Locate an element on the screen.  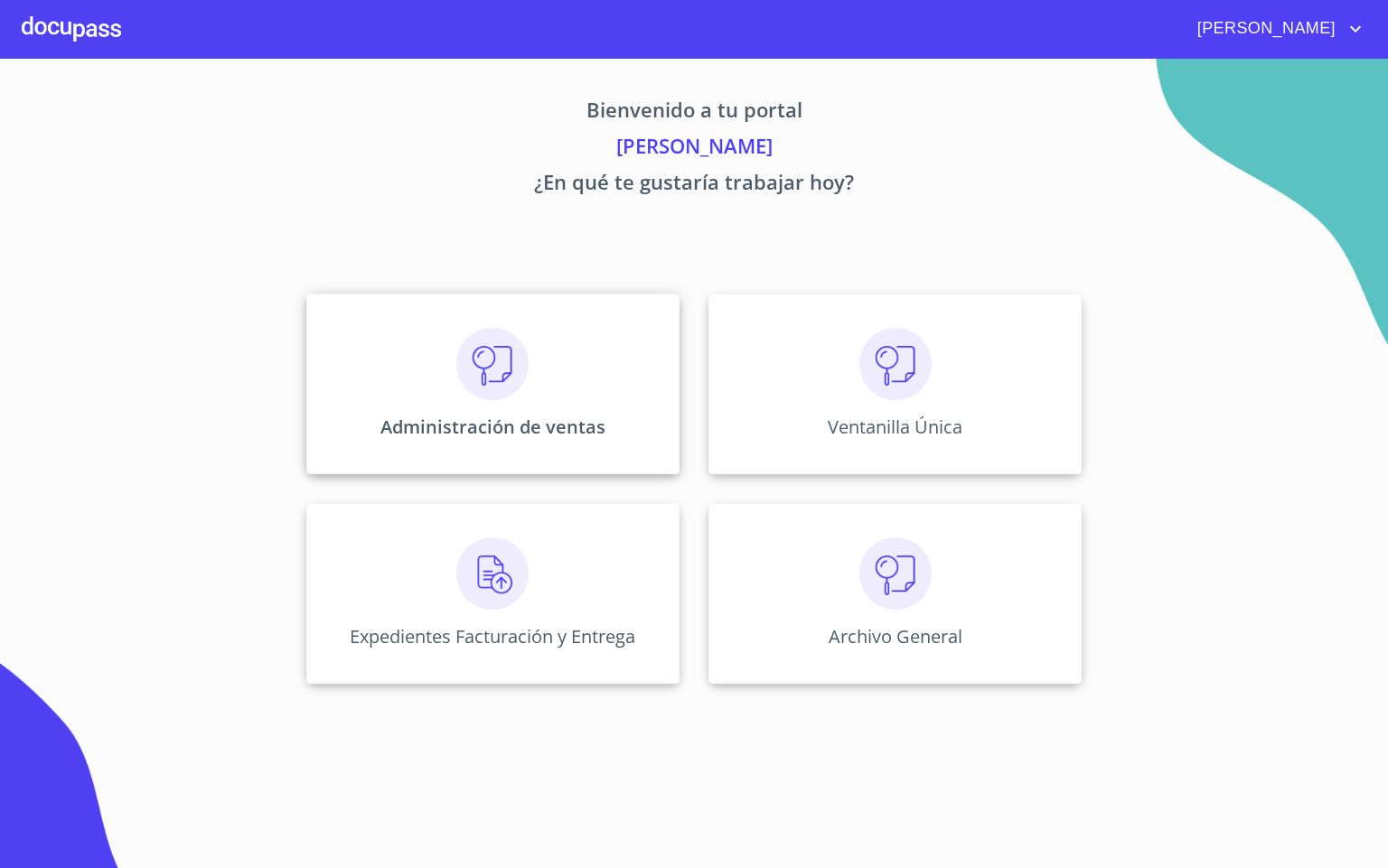
img: carga.png is located at coordinates (492, 573).